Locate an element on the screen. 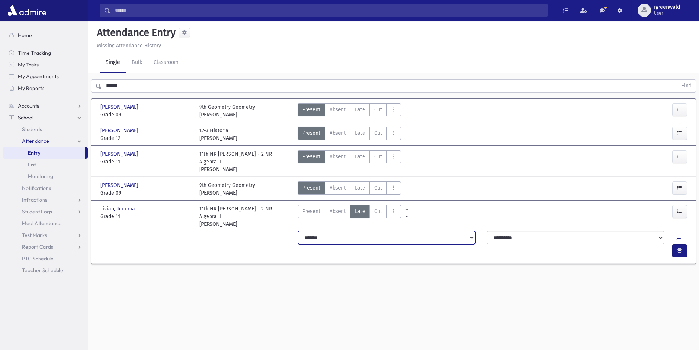 Image resolution: width=699 pixels, height=350 pixels. a: My Reports is located at coordinates (45, 88).